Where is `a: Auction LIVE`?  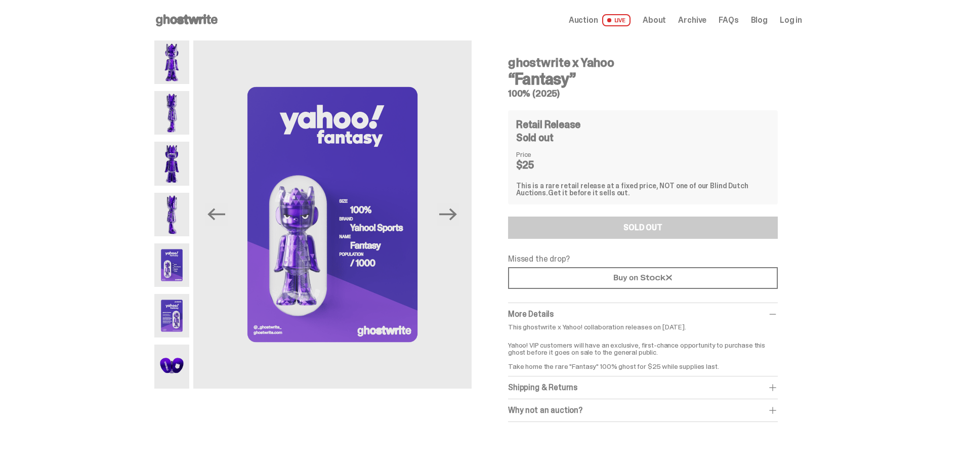
a: Auction LIVE is located at coordinates (600, 20).